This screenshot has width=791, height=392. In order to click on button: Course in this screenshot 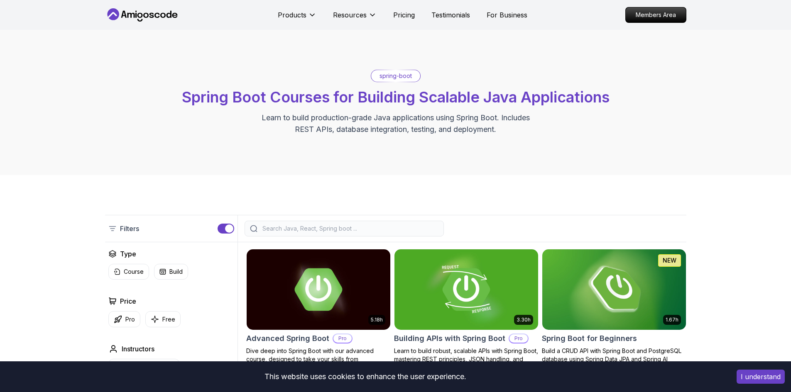, I will do `click(129, 272)`.